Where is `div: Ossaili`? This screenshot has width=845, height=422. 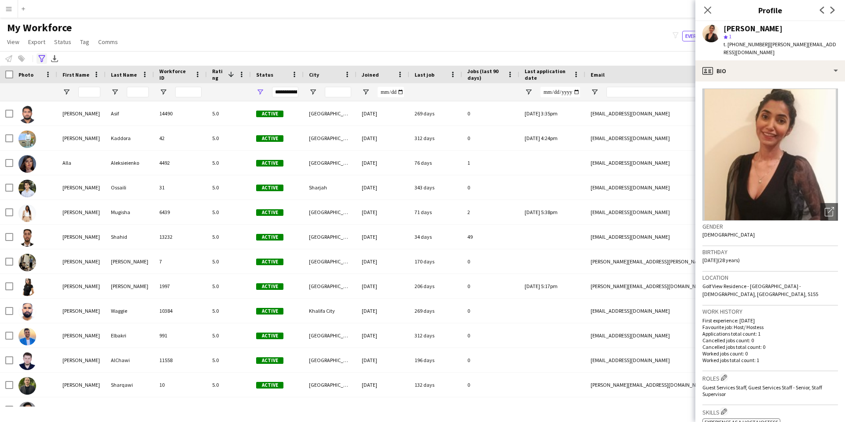
div: Ossaili is located at coordinates (130, 187).